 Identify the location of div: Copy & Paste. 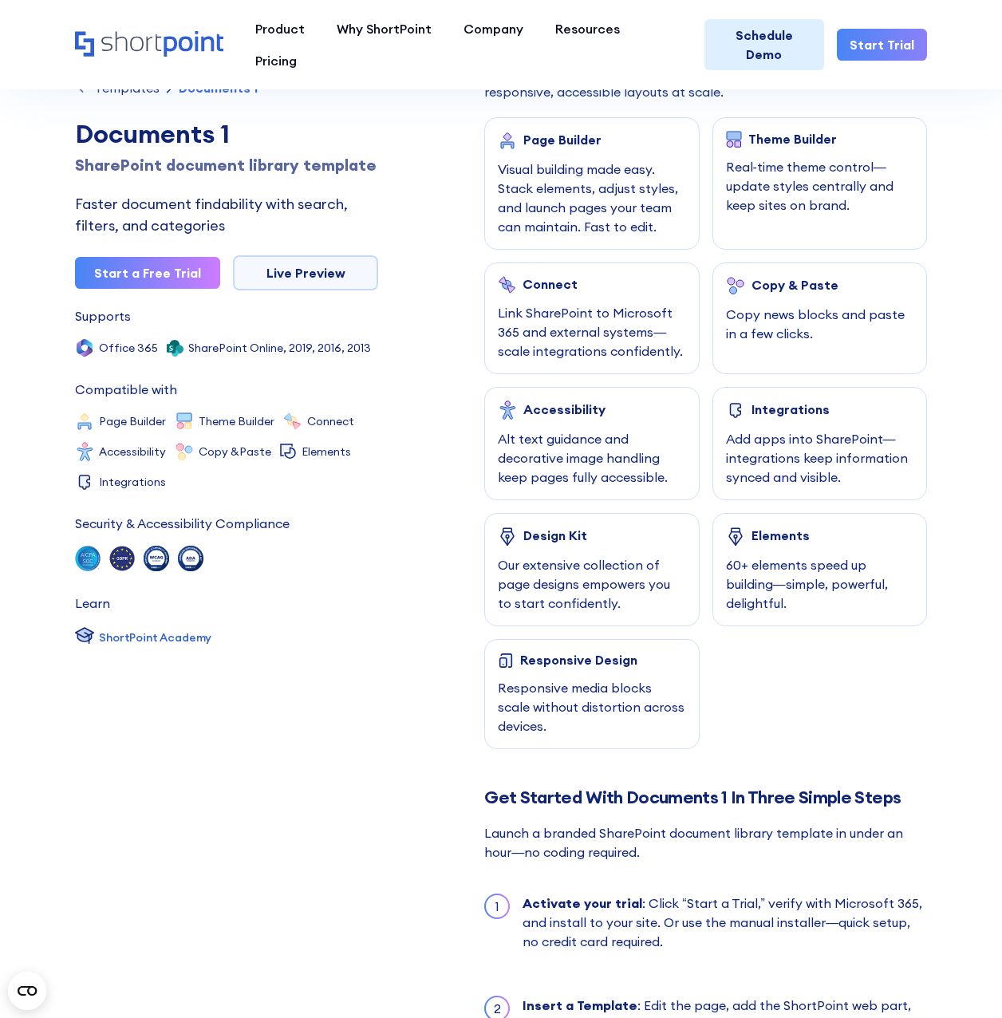
(795, 285).